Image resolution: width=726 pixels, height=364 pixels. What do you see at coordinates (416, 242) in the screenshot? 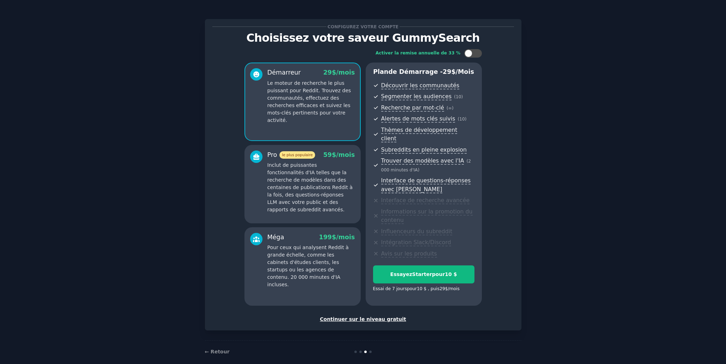
I see `font: Intégration Slack/Discord` at bounding box center [416, 242].